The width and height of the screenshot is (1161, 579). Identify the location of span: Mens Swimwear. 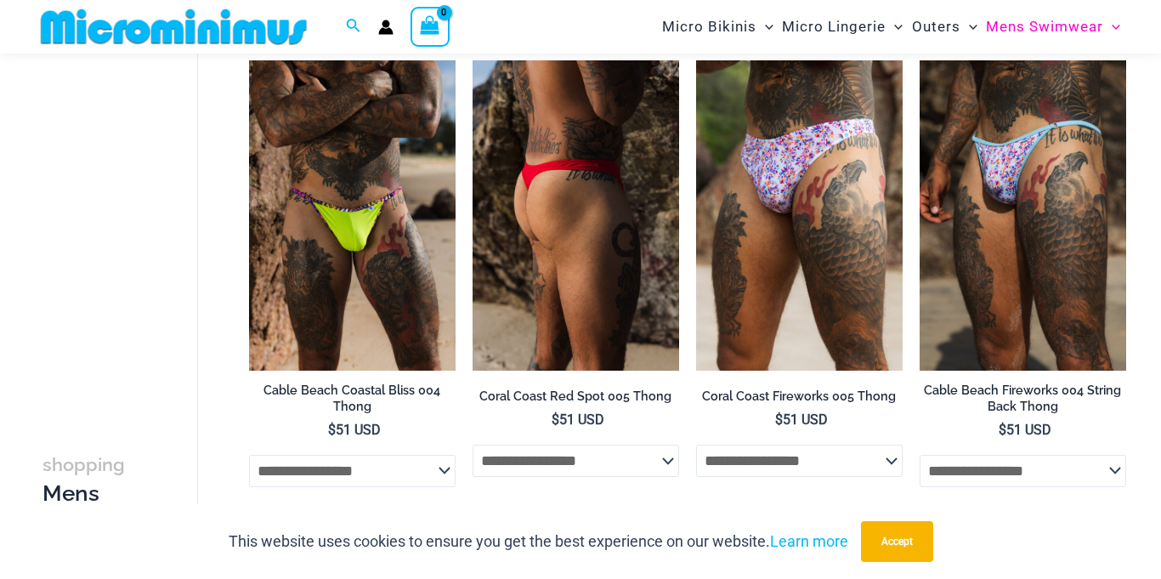
(1045, 26).